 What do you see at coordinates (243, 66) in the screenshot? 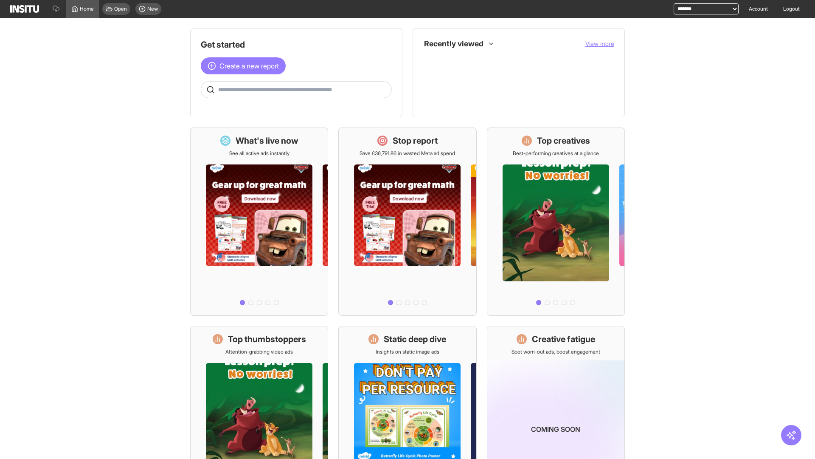
I see `button: Create a new report` at bounding box center [243, 66].